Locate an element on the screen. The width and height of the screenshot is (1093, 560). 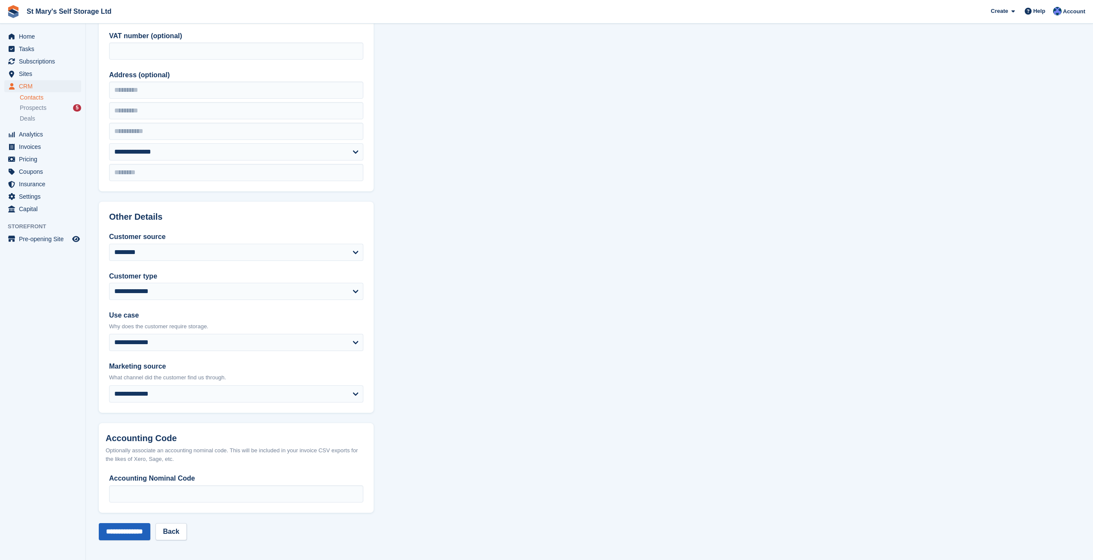
span: Coupons is located at coordinates (45, 172).